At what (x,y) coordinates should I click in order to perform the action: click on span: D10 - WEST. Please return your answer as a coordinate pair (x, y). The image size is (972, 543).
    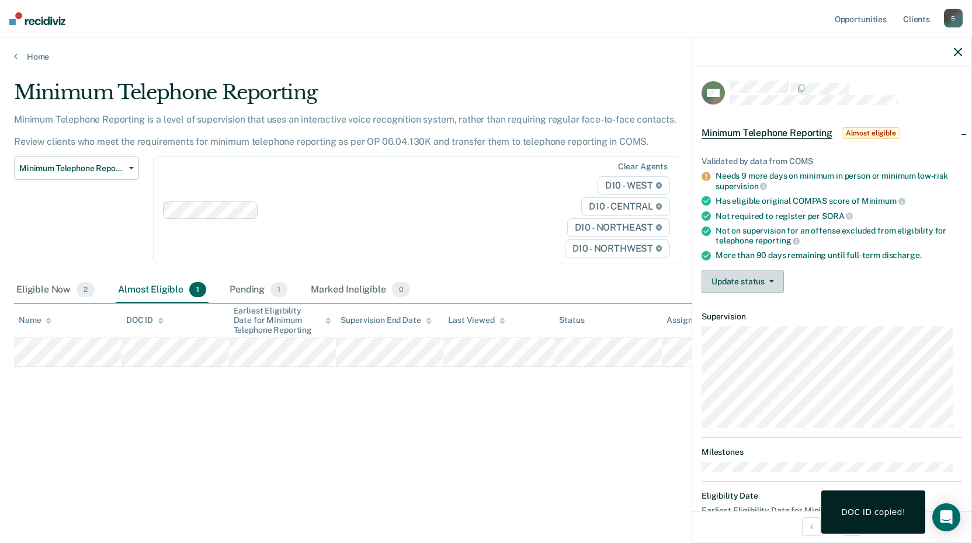
    Looking at the image, I should click on (634, 186).